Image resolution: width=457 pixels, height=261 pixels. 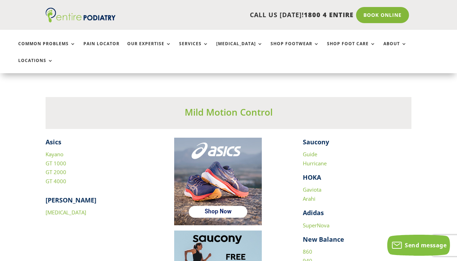 I want to click on a: Our Expertise, so click(x=149, y=49).